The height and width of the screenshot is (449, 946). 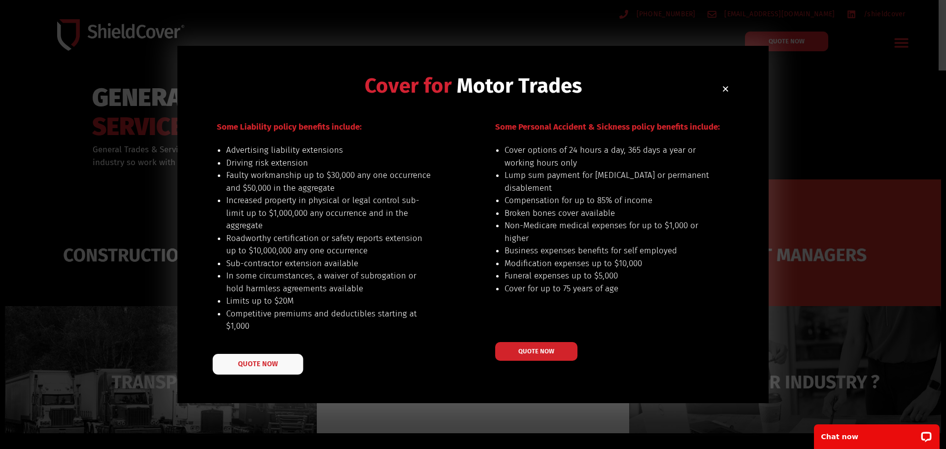 What do you see at coordinates (329, 213) in the screenshot?
I see `li: Increased property in physical or legal control sub-limit up to $1,000,000 any occurrence and in ...` at bounding box center [329, 213].